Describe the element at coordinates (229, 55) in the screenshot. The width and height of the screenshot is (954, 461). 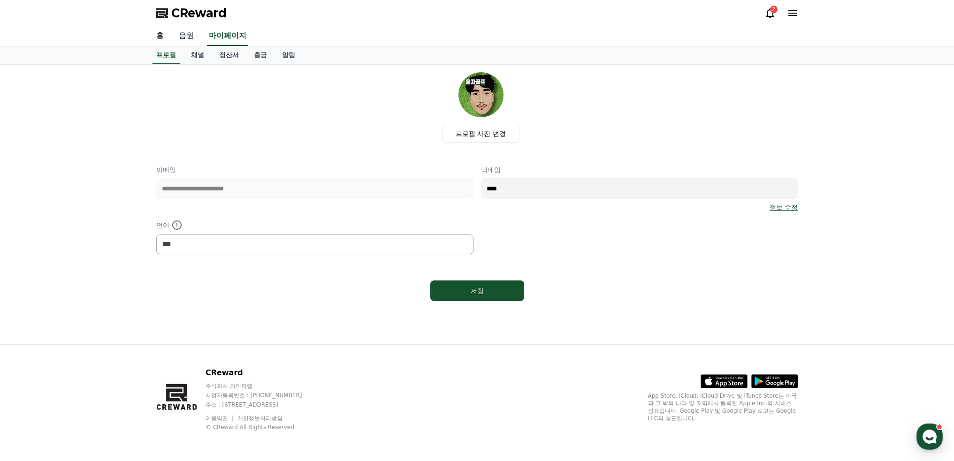
I see `a: 정산서` at that location.